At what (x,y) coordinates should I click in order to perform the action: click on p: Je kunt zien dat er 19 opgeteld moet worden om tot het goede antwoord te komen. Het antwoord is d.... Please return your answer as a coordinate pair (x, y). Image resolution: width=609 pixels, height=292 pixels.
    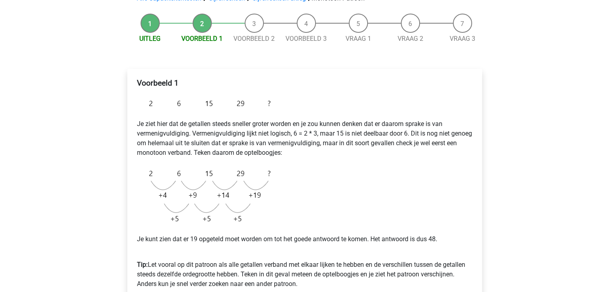
    Looking at the image, I should click on (305, 239).